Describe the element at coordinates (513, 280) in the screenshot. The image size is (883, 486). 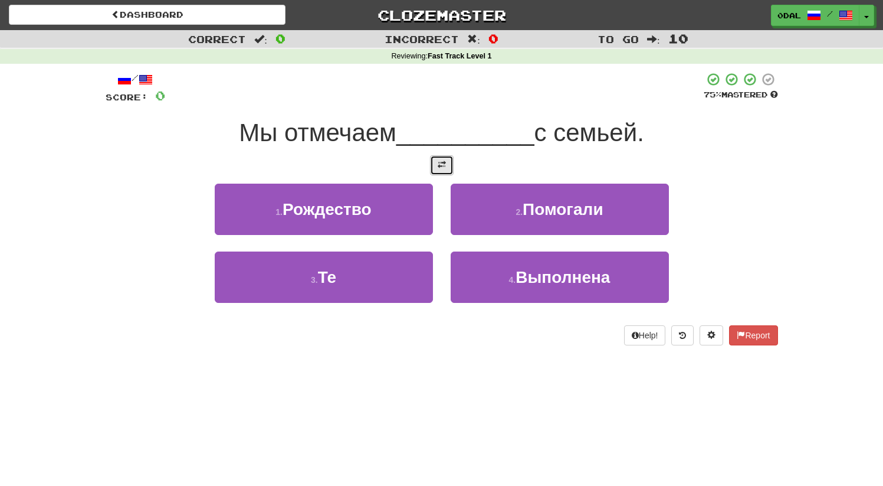
I see `small: 4 .` at that location.